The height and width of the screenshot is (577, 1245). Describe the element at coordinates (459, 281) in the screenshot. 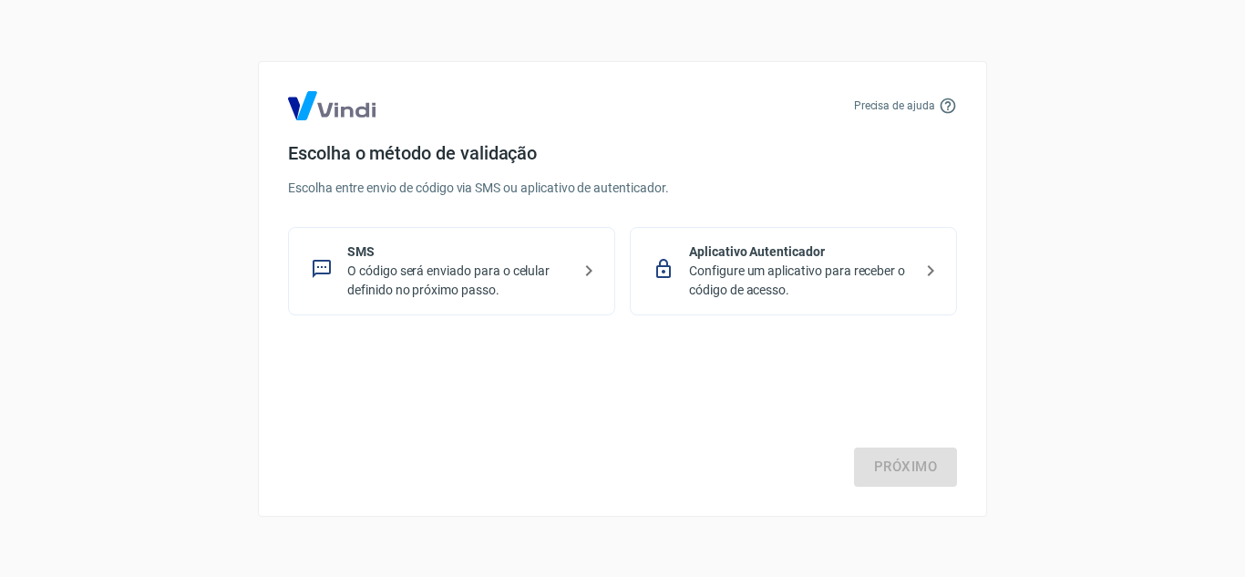

I see `p: O código será enviado para o celular definido no próximo passo.` at that location.